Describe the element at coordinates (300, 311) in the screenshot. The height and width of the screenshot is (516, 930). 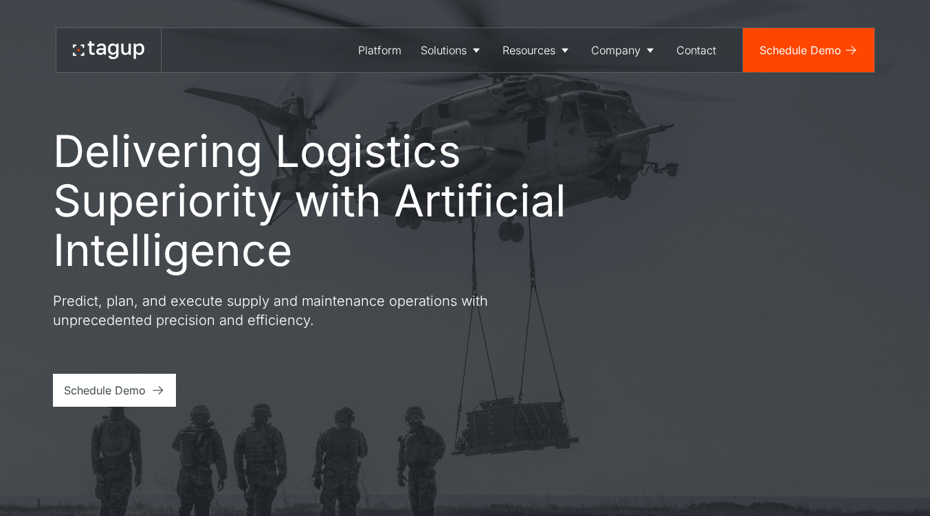
I see `p: Predict, plan, and execute supply and maintenance operations with unprecedented precision and eff...` at that location.